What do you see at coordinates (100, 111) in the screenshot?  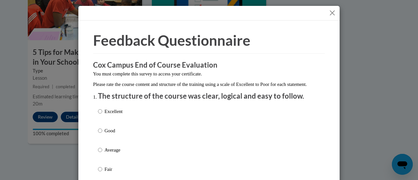 I see `input: Excellent` at bounding box center [100, 111].